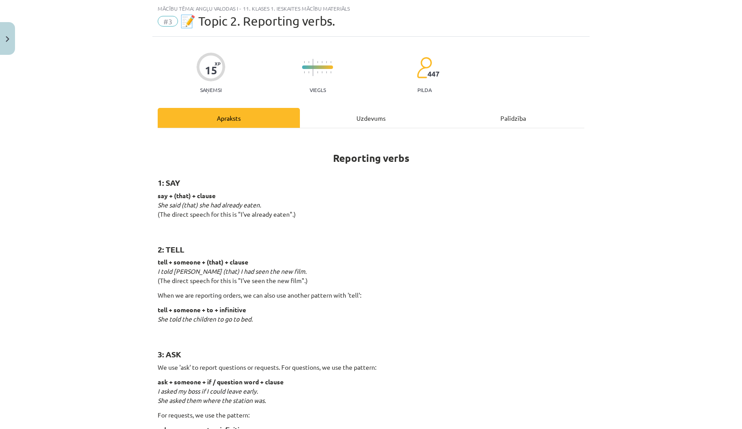 This screenshot has width=742, height=429. I want to click on div: Uzdevums, so click(371, 118).